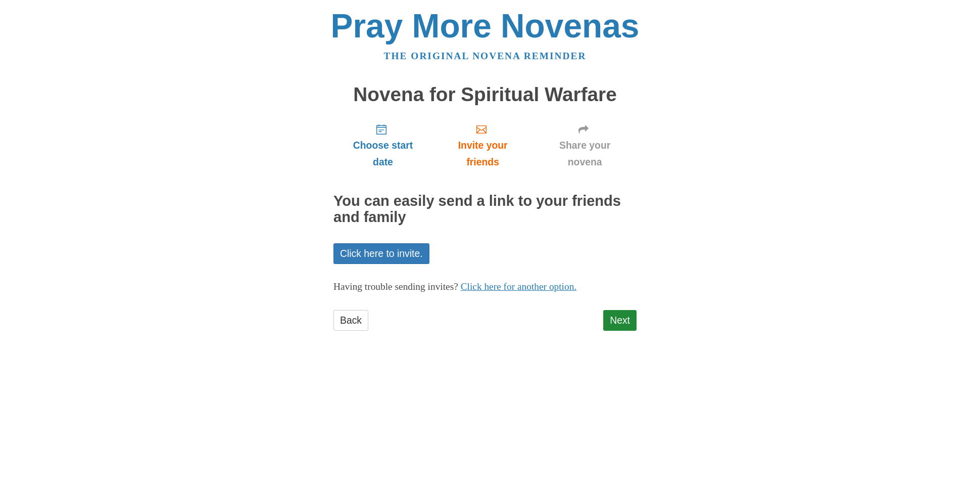 The height and width of the screenshot is (482, 970). What do you see at coordinates (485, 209) in the screenshot?
I see `h2: You can easily send a link to your friends and family` at bounding box center [485, 209].